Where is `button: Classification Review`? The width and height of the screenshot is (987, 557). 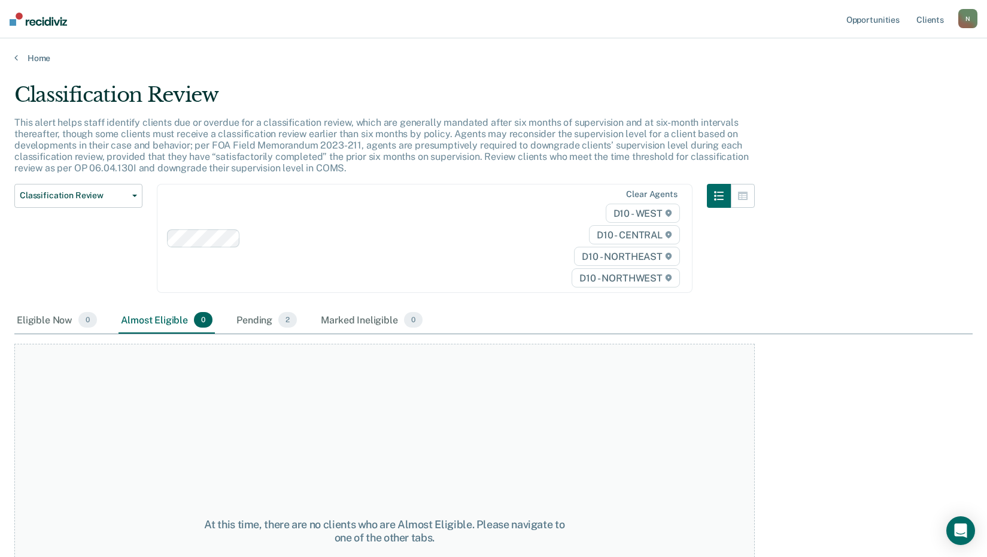
button: Classification Review is located at coordinates (78, 196).